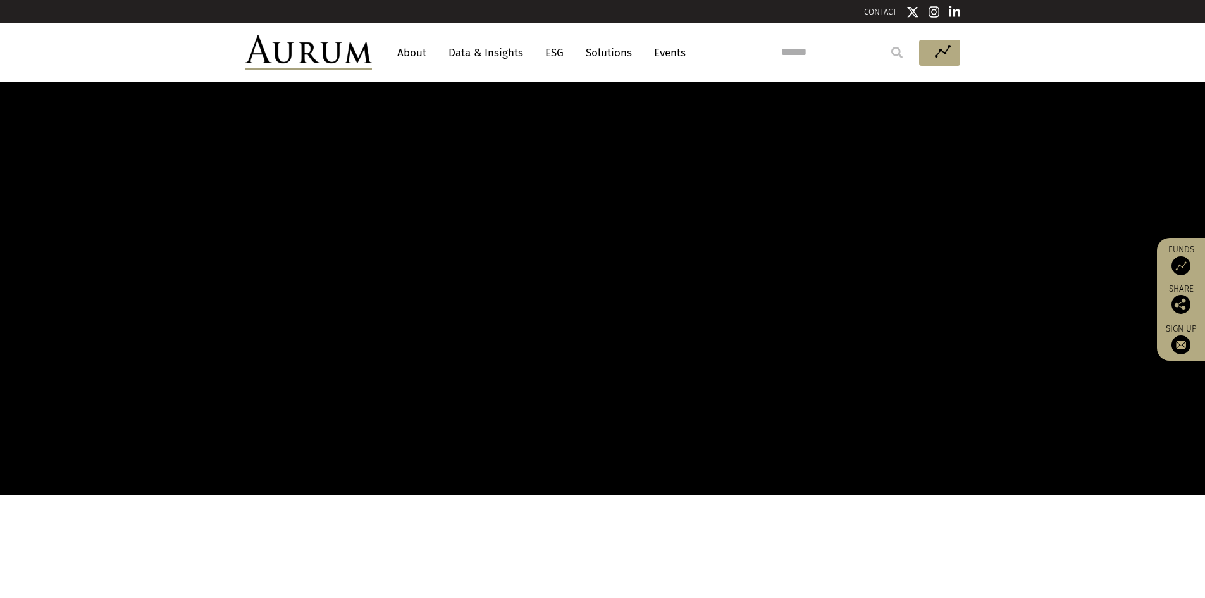 The width and height of the screenshot is (1205, 598). I want to click on a: CONTACT, so click(880, 11).